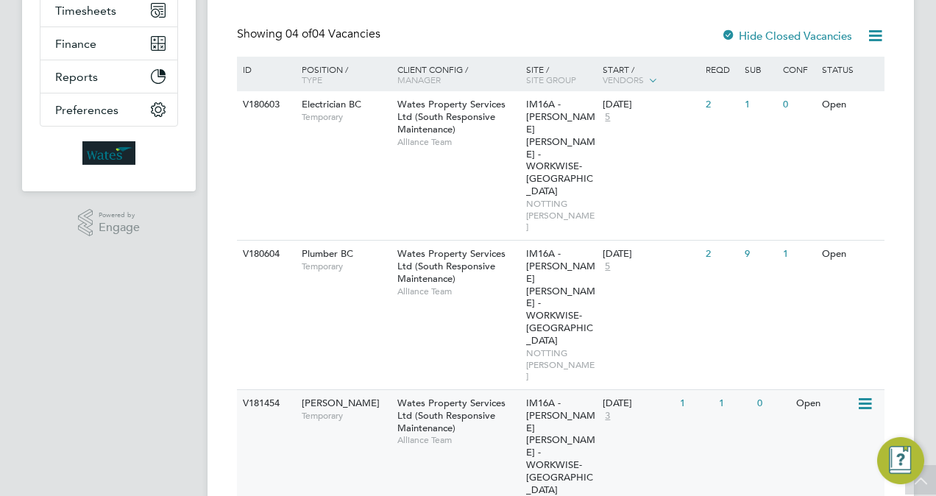 This screenshot has height=496, width=936. I want to click on span: Preferences, so click(87, 110).